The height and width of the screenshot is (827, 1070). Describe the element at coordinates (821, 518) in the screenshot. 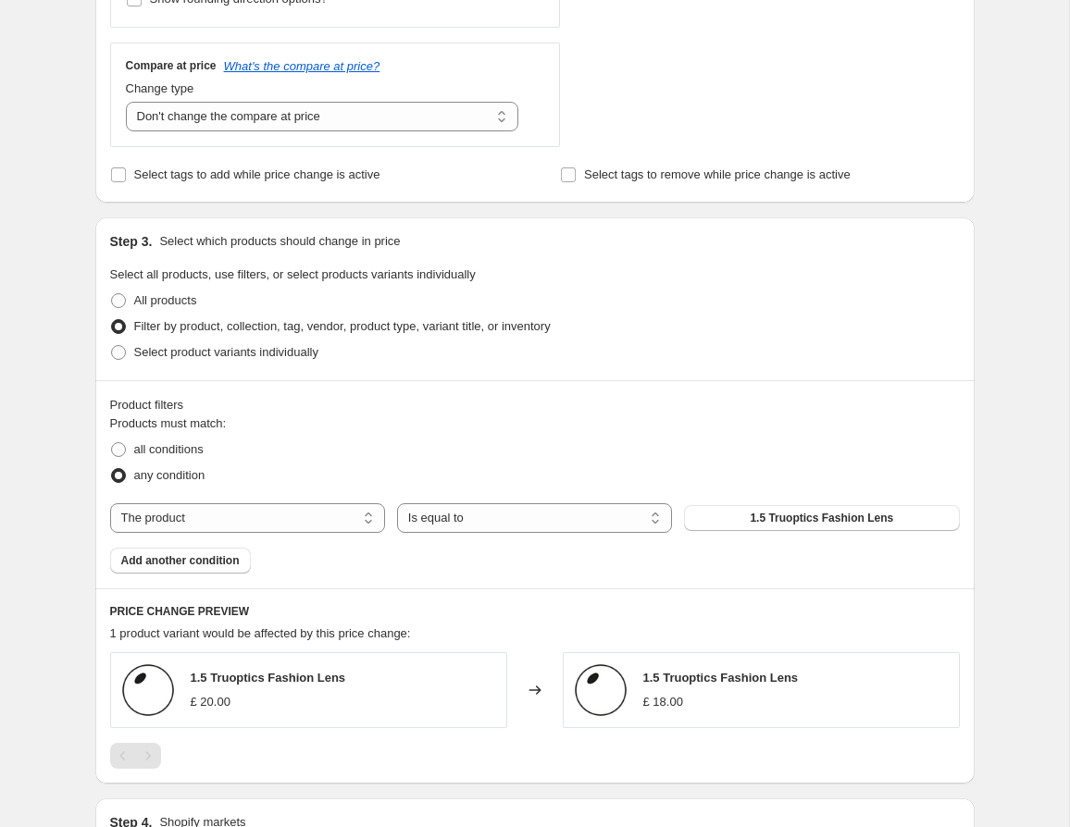

I see `button: 1.5 Truoptics Fashion Lens` at that location.